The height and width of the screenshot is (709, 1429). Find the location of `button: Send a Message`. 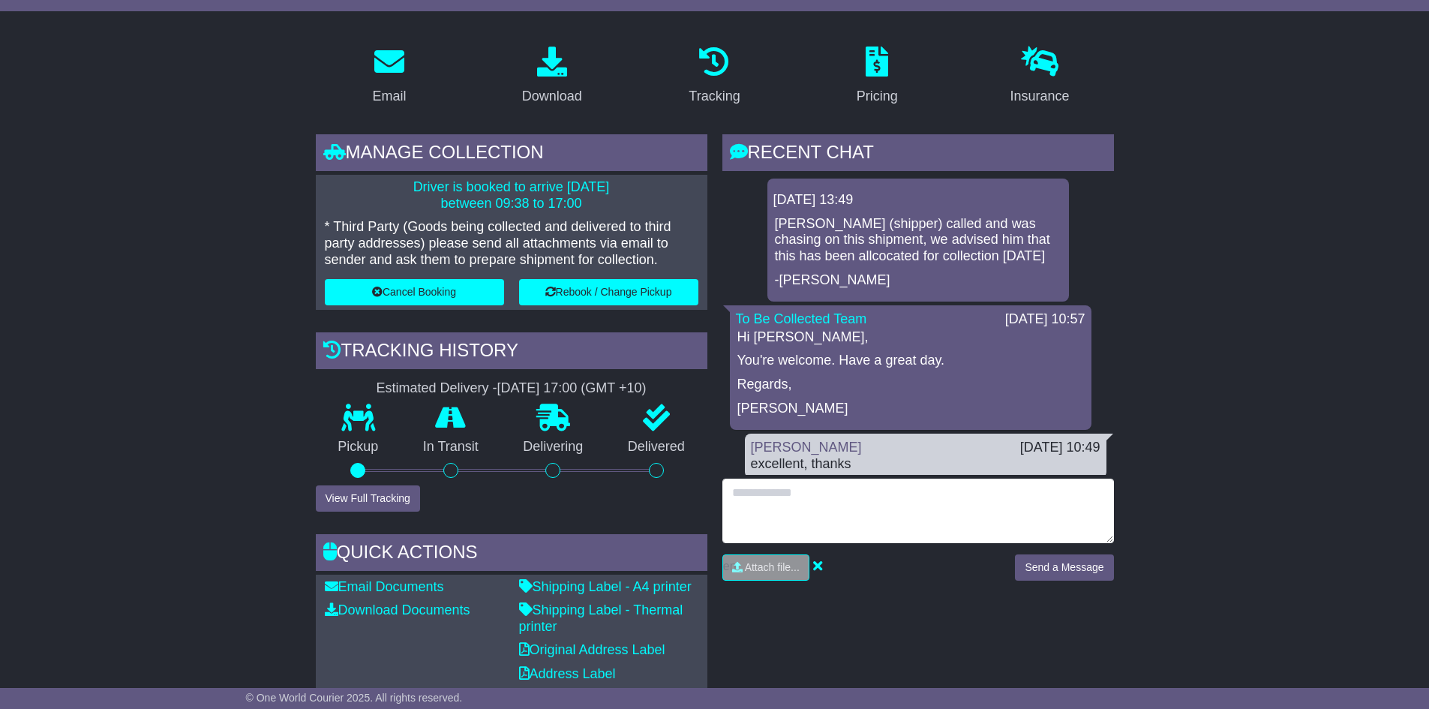

button: Send a Message is located at coordinates (1064, 567).